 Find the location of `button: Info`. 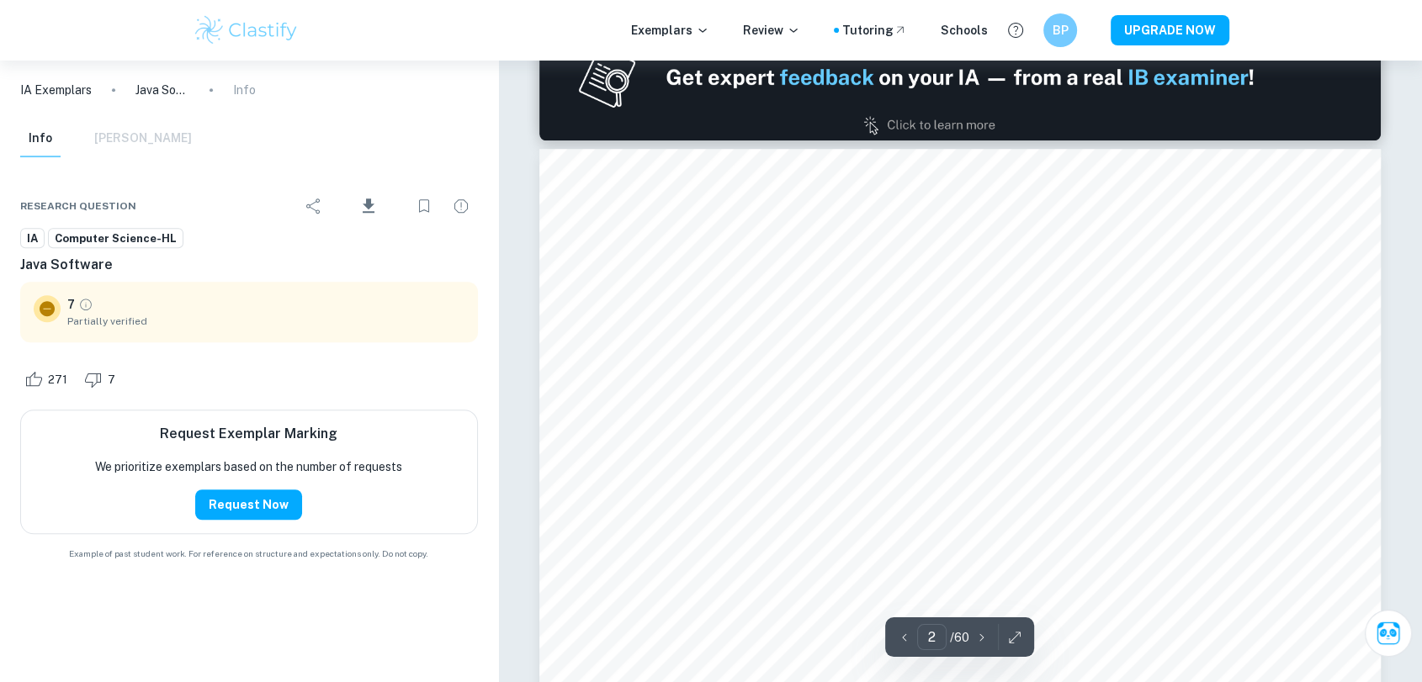

button: Info is located at coordinates (40, 139).